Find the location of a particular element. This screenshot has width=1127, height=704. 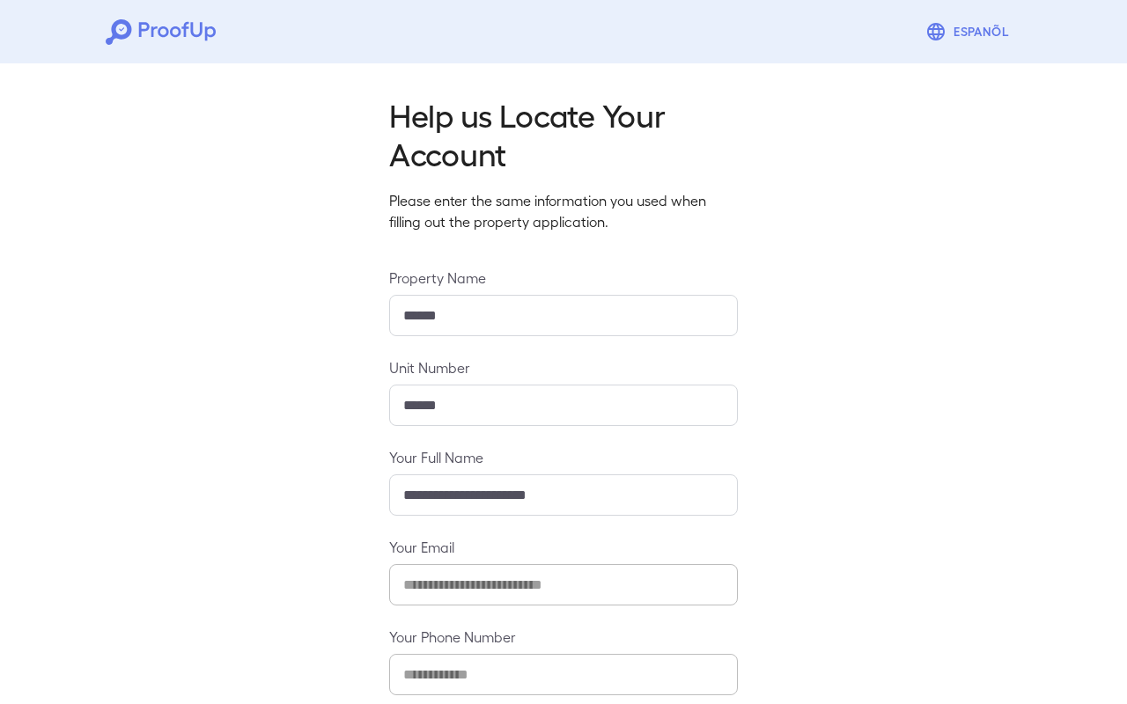

p: Please enter the same information you used when filling out the property application. is located at coordinates (564, 211).